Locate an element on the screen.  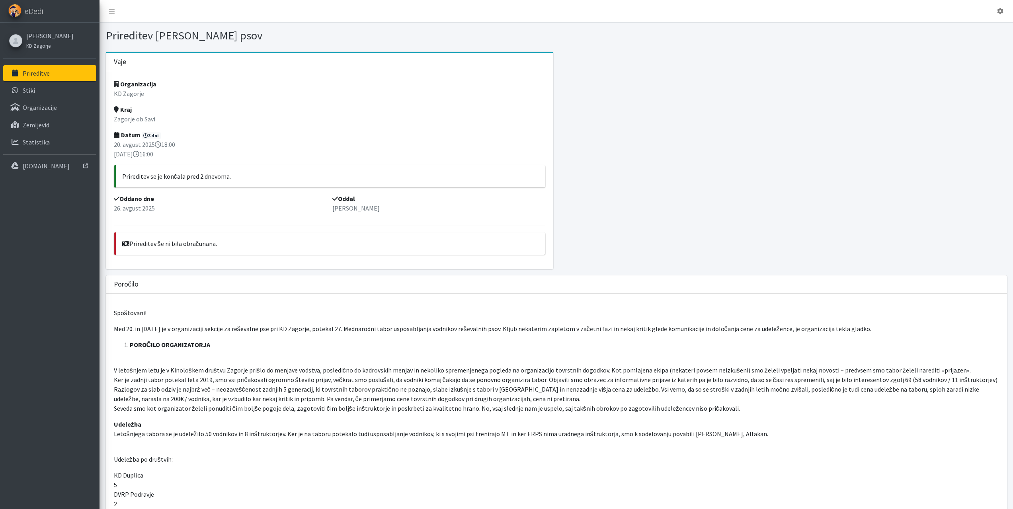
span: 3 dni is located at coordinates (151, 136).